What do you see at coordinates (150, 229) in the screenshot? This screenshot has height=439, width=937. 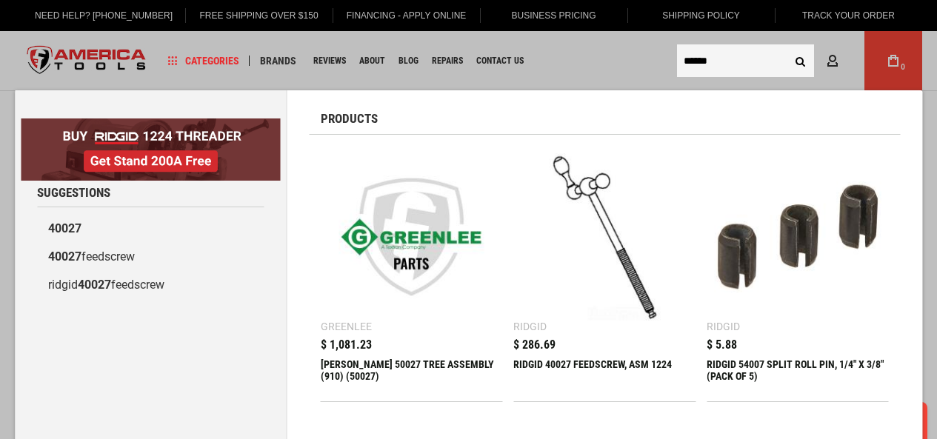 I see `a: 40027` at bounding box center [150, 229].